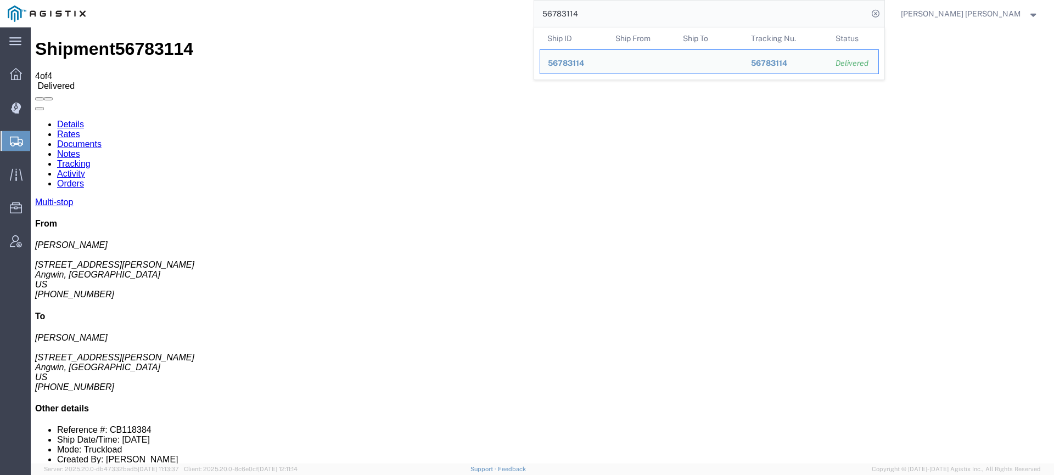  Describe the element at coordinates (853, 38) in the screenshot. I see `th: Status` at that location.